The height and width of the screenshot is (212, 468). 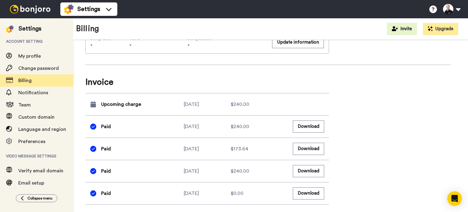 What do you see at coordinates (298, 42) in the screenshot?
I see `button: Update information` at bounding box center [298, 42].